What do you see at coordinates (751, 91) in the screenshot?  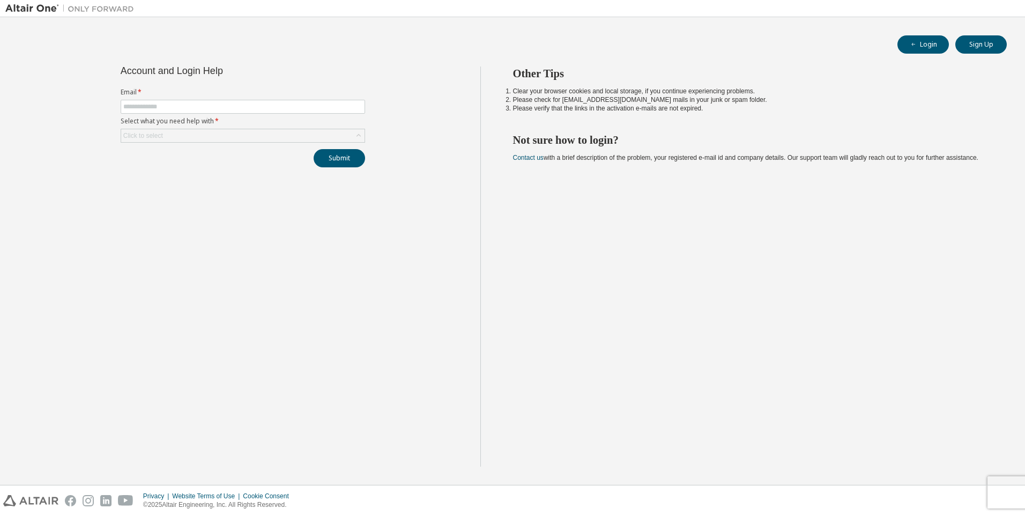 I see `li: Clear your browser cookies and local storage, if you continue experiencing problems.` at bounding box center [751, 91].